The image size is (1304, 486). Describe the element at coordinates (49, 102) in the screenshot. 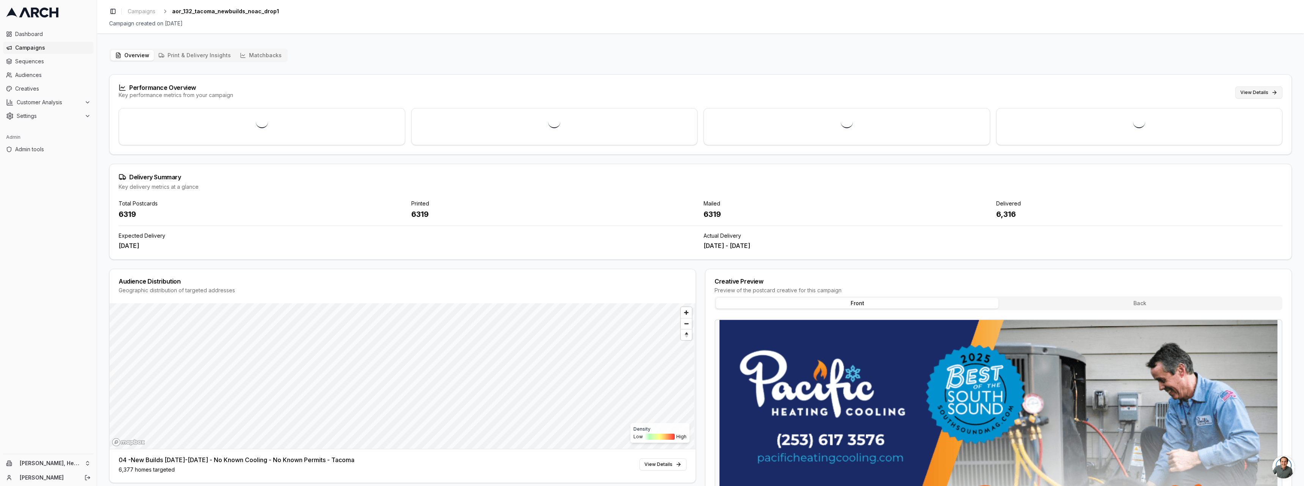

I see `span: Customer Analysis` at that location.